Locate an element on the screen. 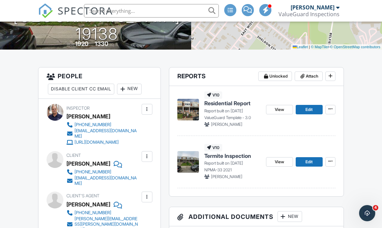  div: 1330 is located at coordinates (101, 43).